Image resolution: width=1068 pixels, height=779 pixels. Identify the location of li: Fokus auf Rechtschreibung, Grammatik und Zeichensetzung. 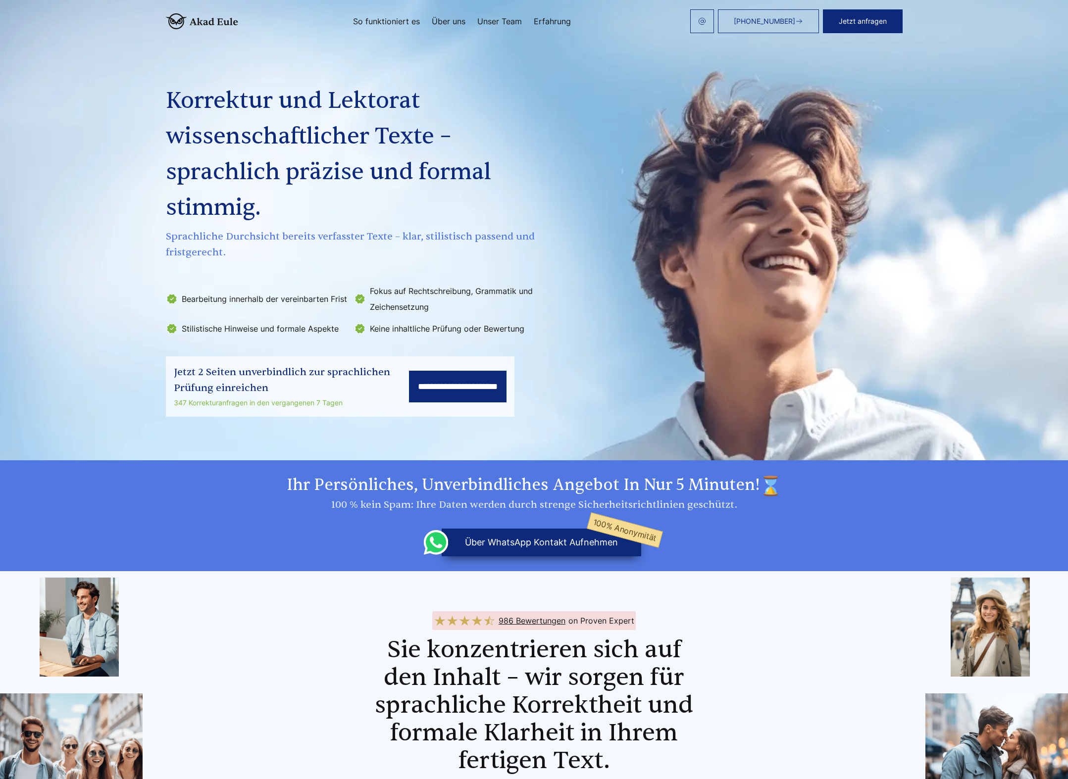
(445, 299).